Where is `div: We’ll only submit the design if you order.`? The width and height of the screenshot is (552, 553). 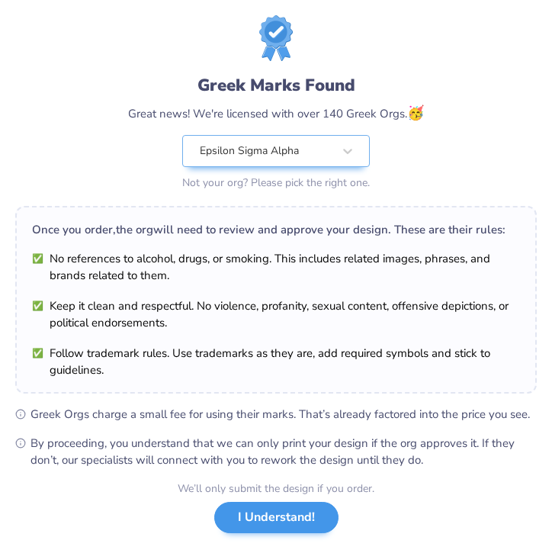 div: We’ll only submit the design if you order. is located at coordinates (276, 488).